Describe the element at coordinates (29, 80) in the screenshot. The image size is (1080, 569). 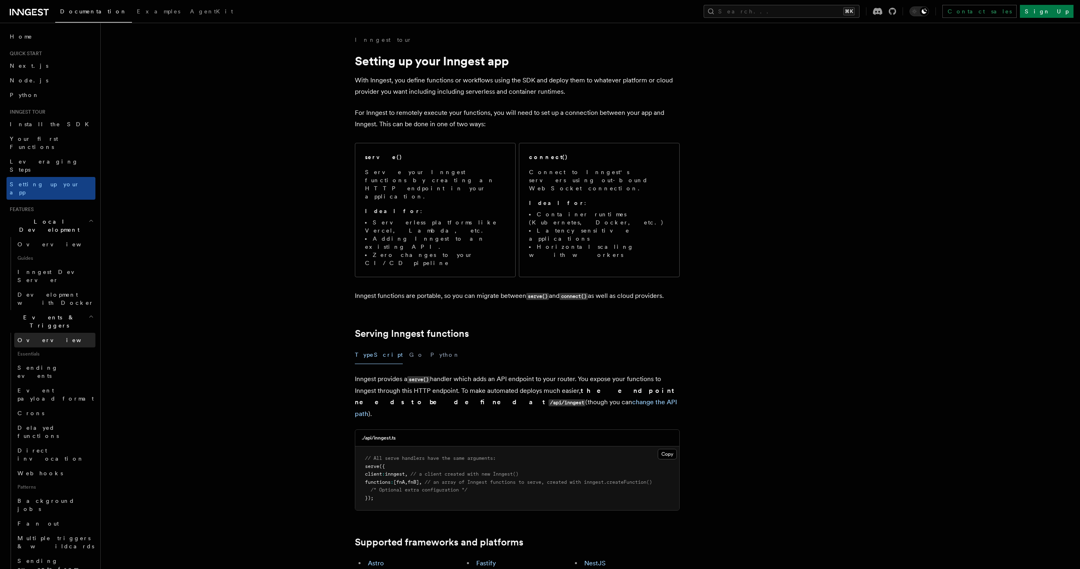
I see `span: Node.js` at that location.